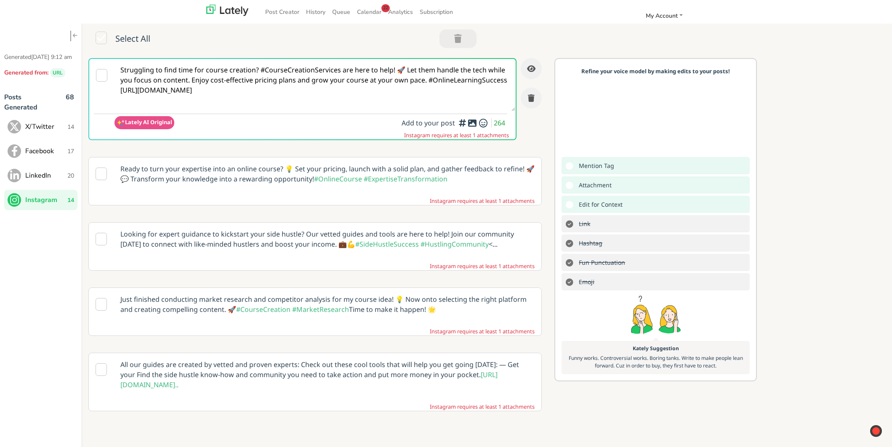 Image resolution: width=892 pixels, height=447 pixels. I want to click on a: 22, so click(386, 8).